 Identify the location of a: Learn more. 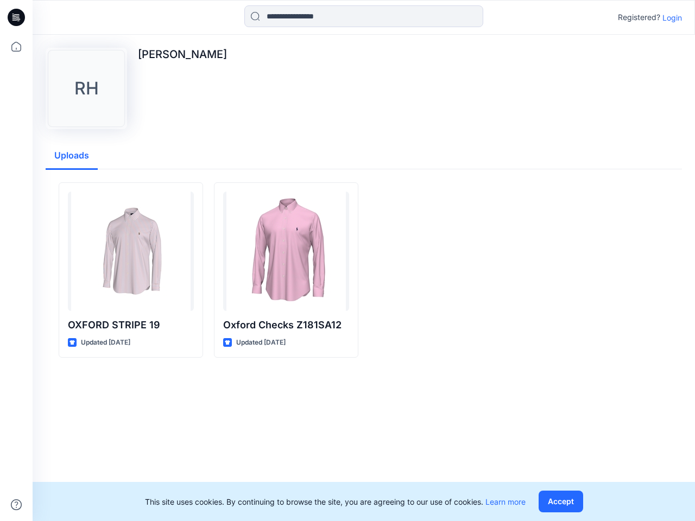
(505, 501).